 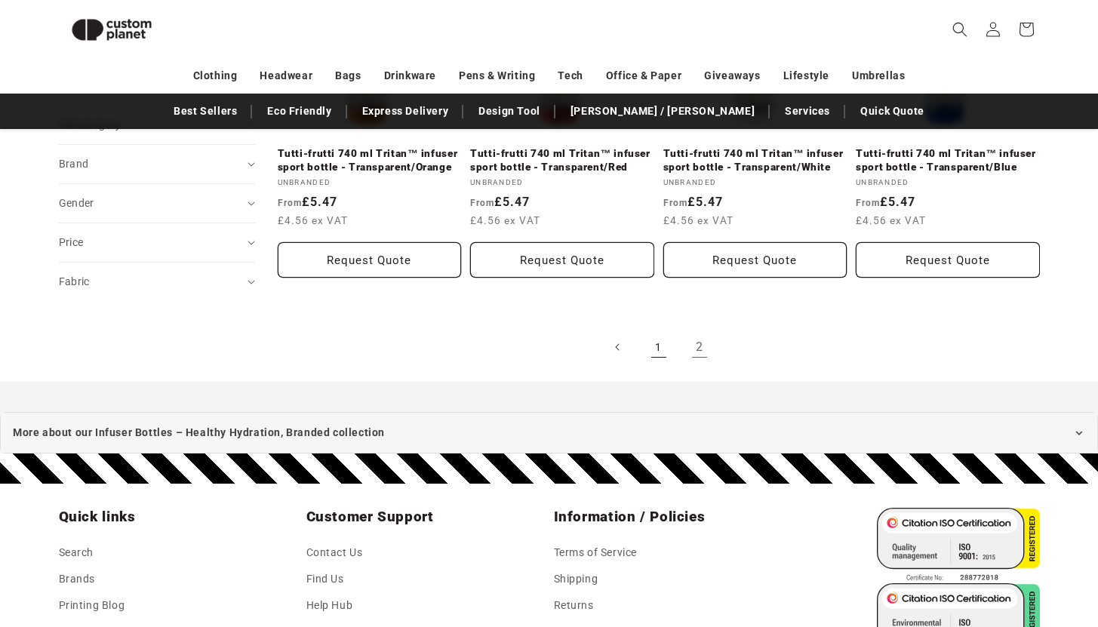 I want to click on a: Terms of Service, so click(x=596, y=555).